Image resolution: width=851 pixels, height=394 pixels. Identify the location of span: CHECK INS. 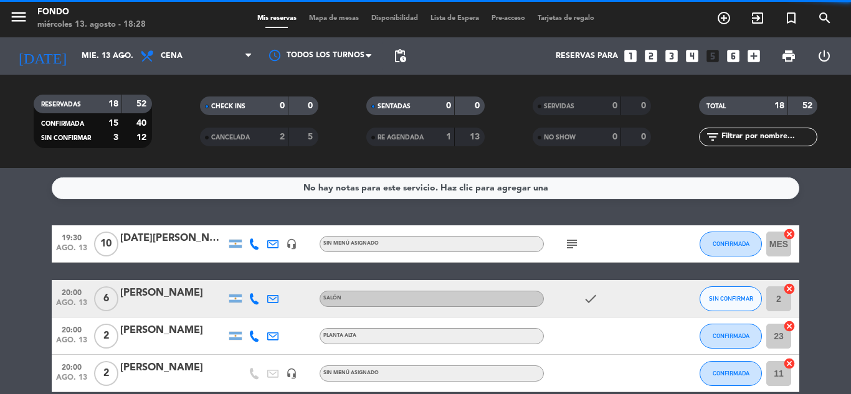
(228, 106).